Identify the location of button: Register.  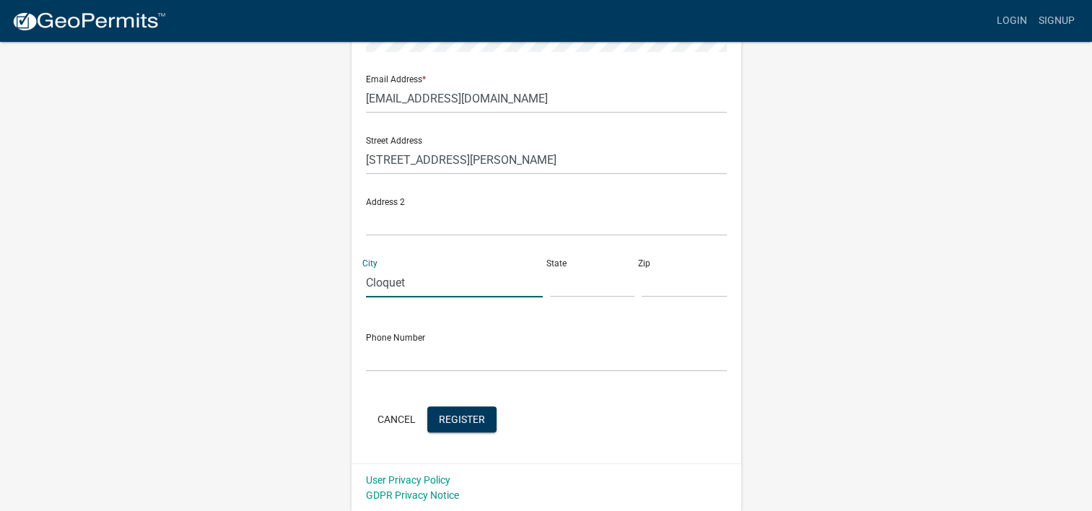
(462, 419).